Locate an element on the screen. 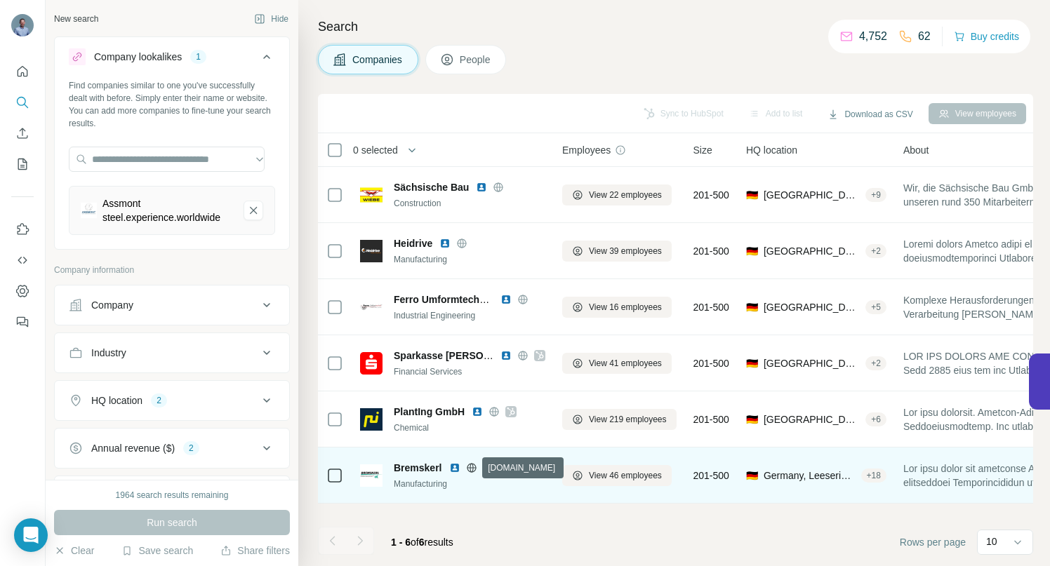 The width and height of the screenshot is (1050, 566). div: Industry is located at coordinates (109, 353).